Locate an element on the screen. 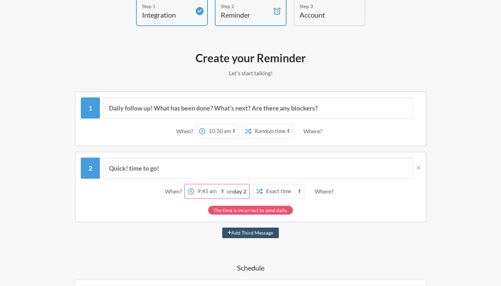 This screenshot has height=286, width=501. div: The time is incorrect to send daily. is located at coordinates (250, 210).